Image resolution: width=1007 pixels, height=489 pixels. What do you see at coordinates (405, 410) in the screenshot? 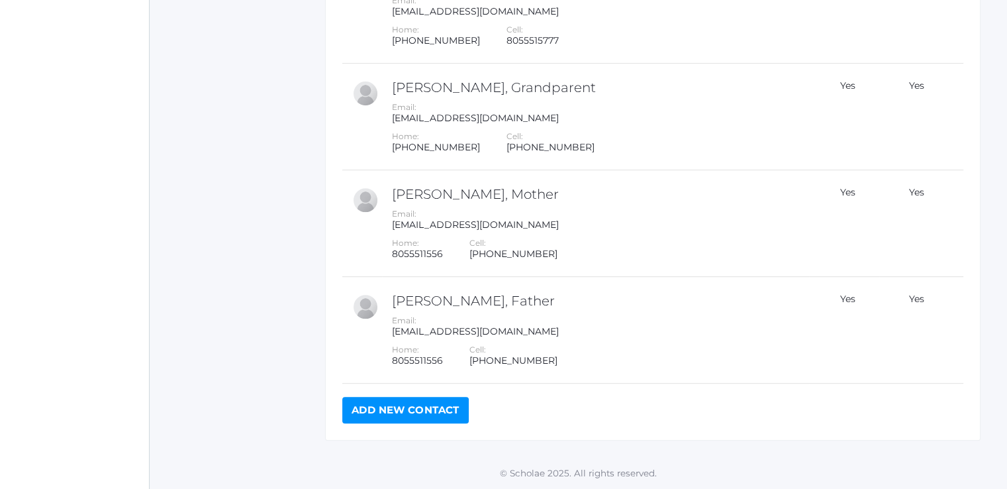
I see `a: Add New Contact` at bounding box center [405, 410].